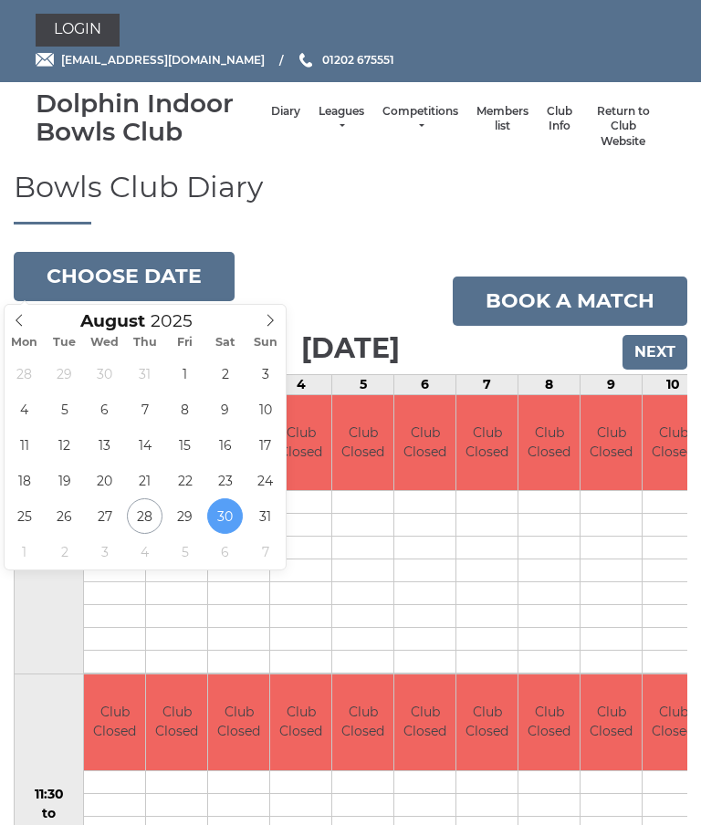 Image resolution: width=701 pixels, height=825 pixels. What do you see at coordinates (358, 59) in the screenshot?
I see `span: 01202 675551` at bounding box center [358, 59].